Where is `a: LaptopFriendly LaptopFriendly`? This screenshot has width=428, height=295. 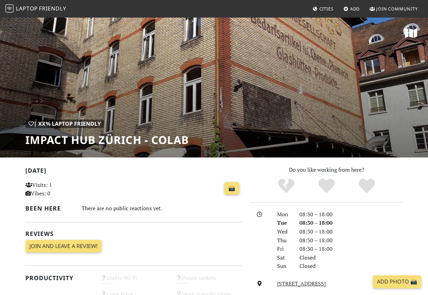
a: LaptopFriendly LaptopFriendly is located at coordinates (36, 9).